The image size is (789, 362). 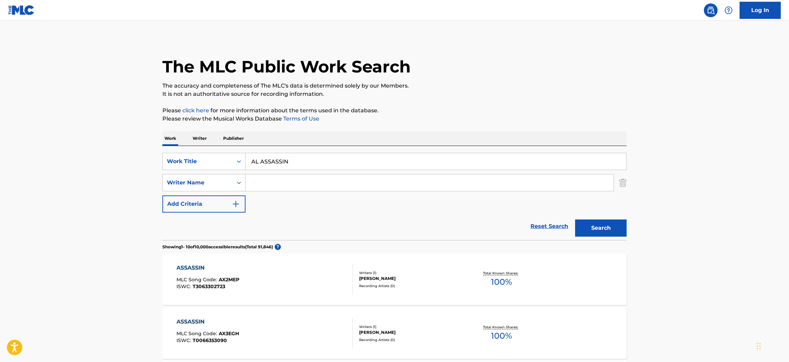 I want to click on span: AX2MEP, so click(x=229, y=279).